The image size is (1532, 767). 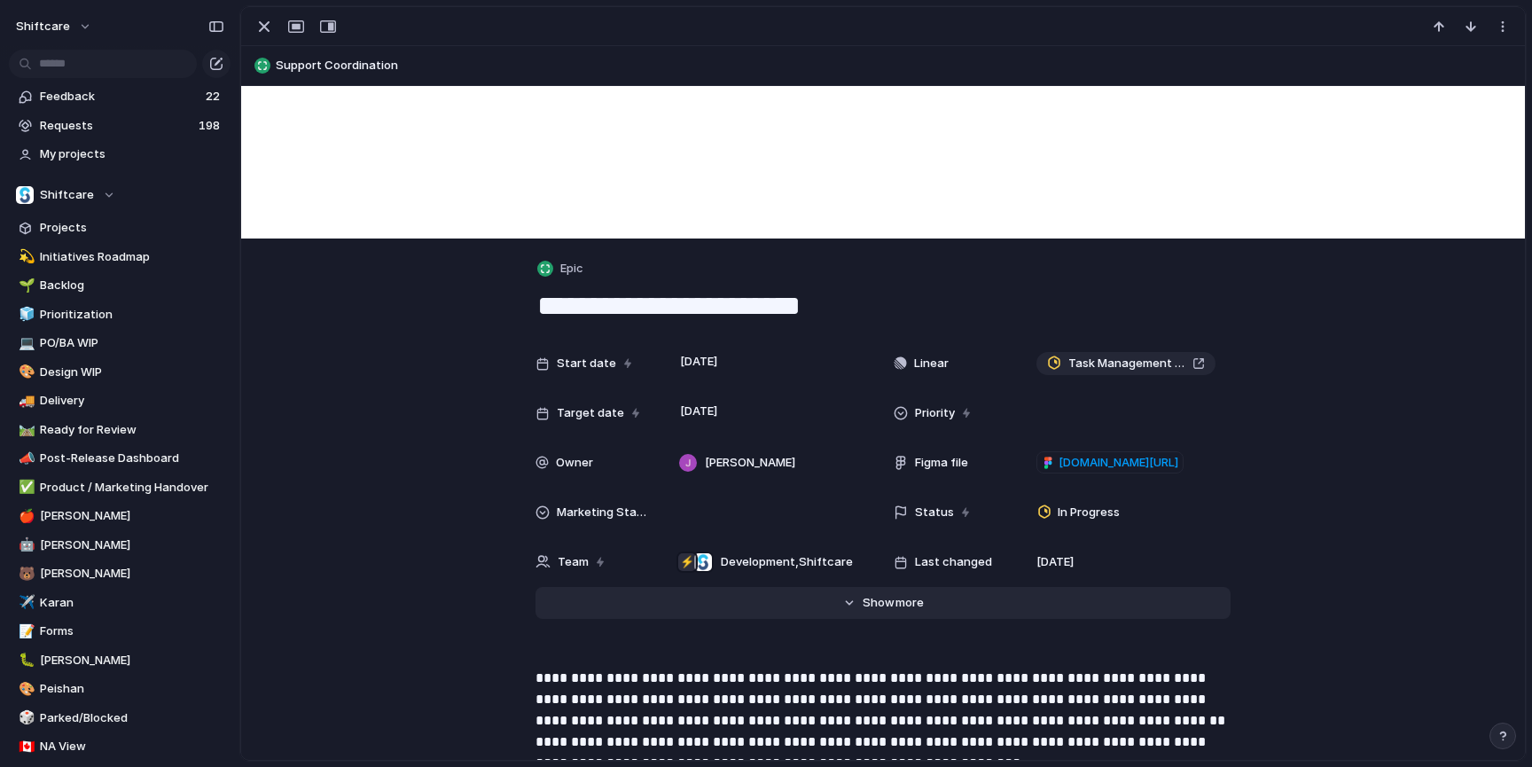 What do you see at coordinates (132, 458) in the screenshot?
I see `span: Post-Release Dashboard` at bounding box center [132, 458].